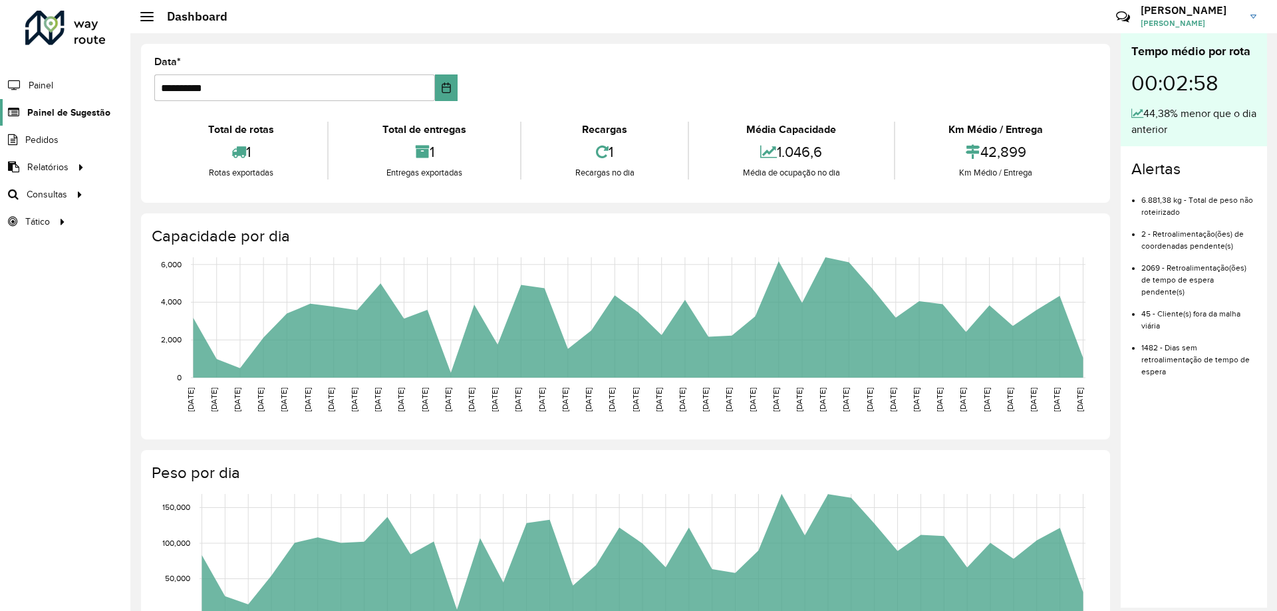  Describe the element at coordinates (171, 302) in the screenshot. I see `text: 4,000` at that location.